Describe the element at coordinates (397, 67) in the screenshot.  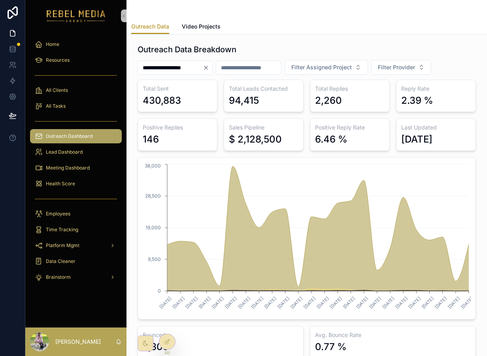
I see `span: Filter Provider` at that location.